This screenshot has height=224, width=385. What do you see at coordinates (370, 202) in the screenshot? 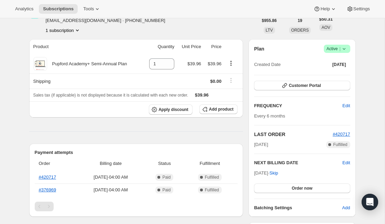
I see `div: Open Intercom Messenger` at bounding box center [370, 202].